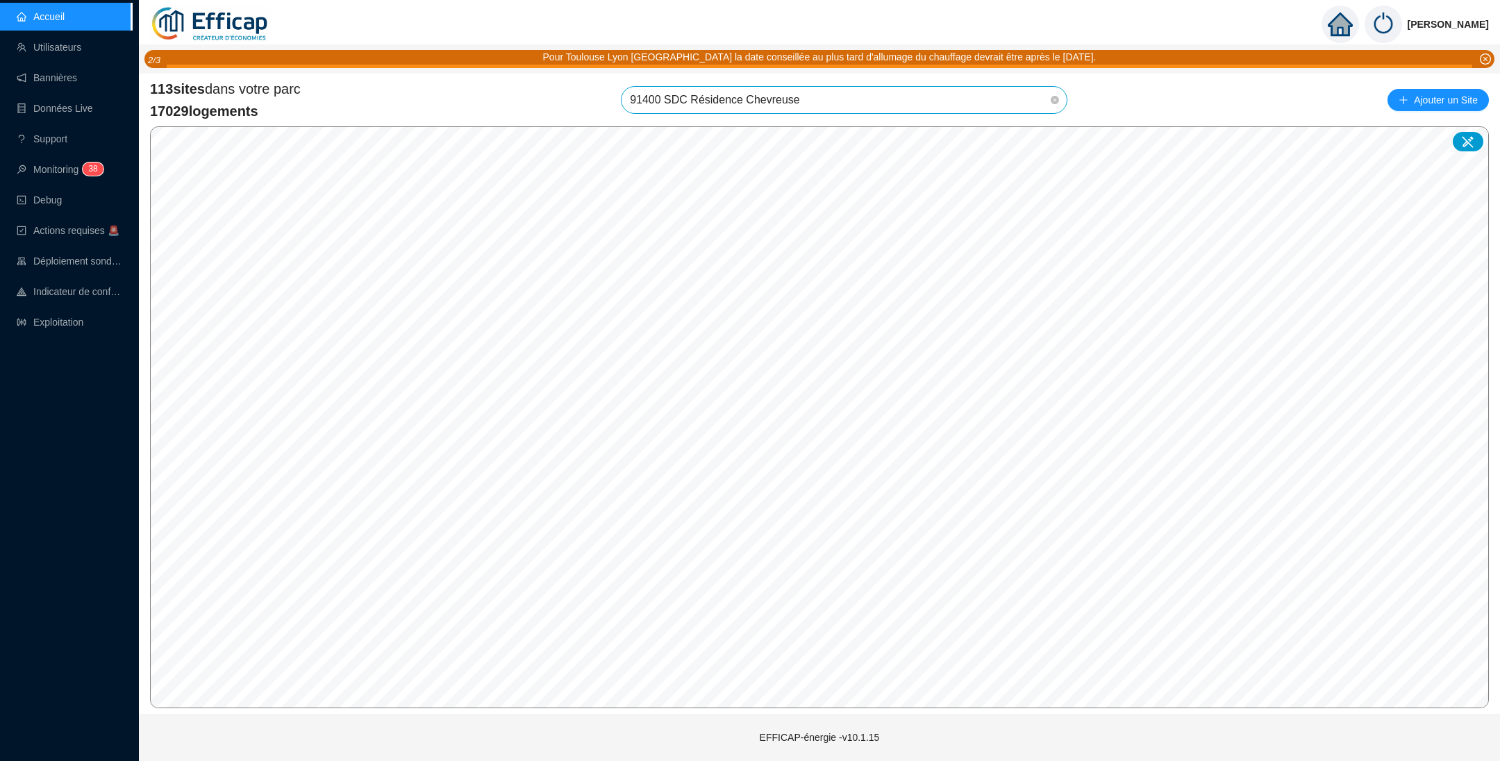 The height and width of the screenshot is (761, 1500). I want to click on i: 2 / 3, so click(154, 60).